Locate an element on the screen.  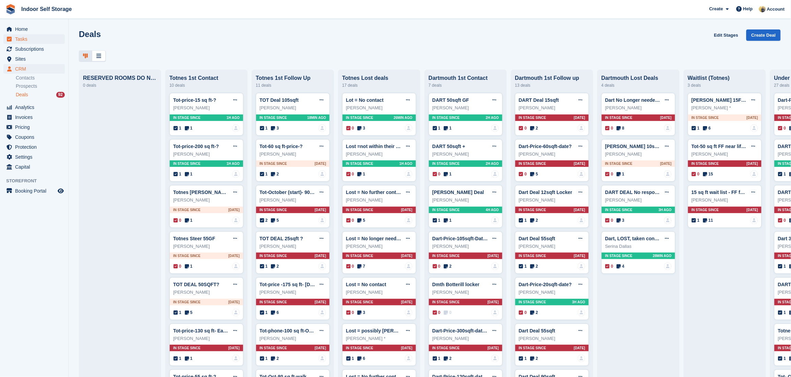
span: 26MIN AGO is located at coordinates (403, 118).